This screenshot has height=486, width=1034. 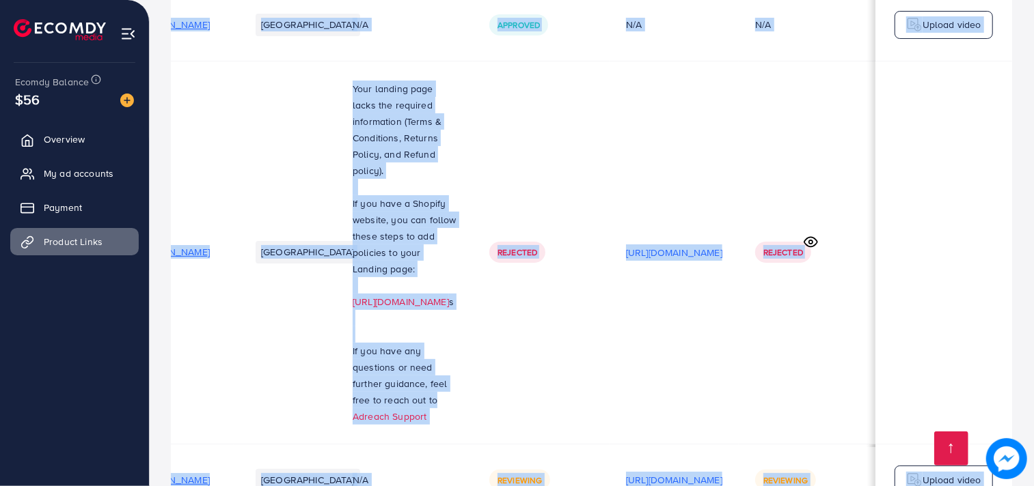 What do you see at coordinates (952, 25) in the screenshot?
I see `p: Upload video` at bounding box center [952, 25].